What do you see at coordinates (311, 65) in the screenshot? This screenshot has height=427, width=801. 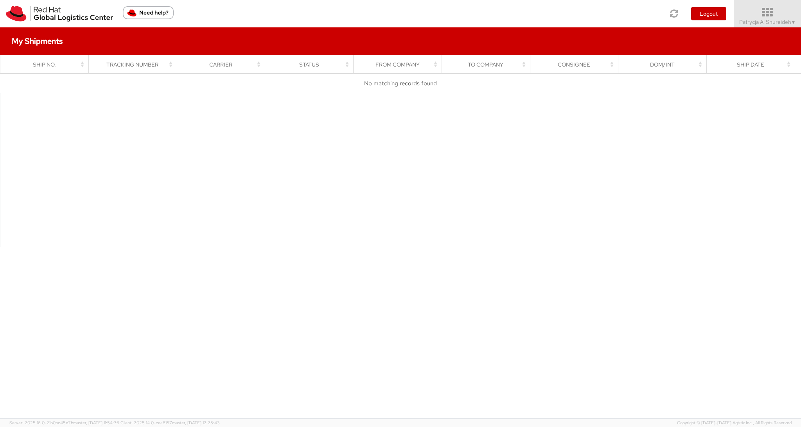 I see `div: Status` at bounding box center [311, 65].